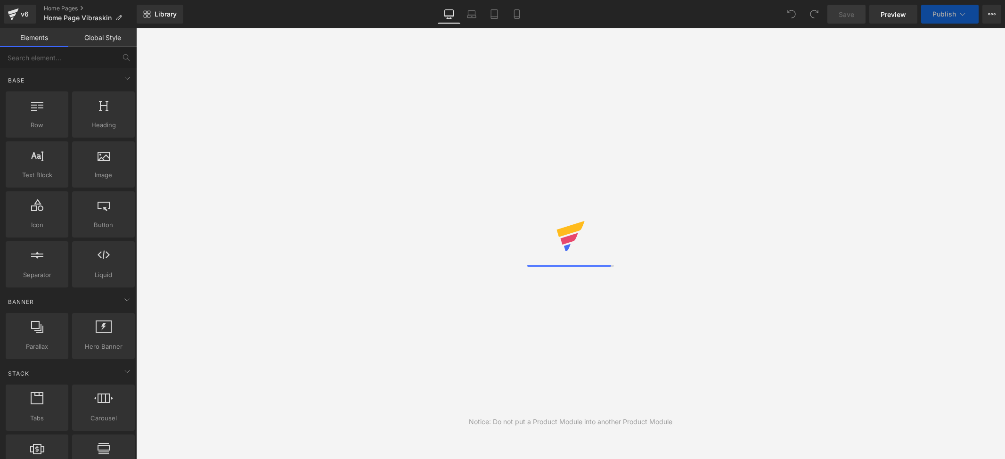 Image resolution: width=1005 pixels, height=459 pixels. I want to click on a: Tablet, so click(494, 14).